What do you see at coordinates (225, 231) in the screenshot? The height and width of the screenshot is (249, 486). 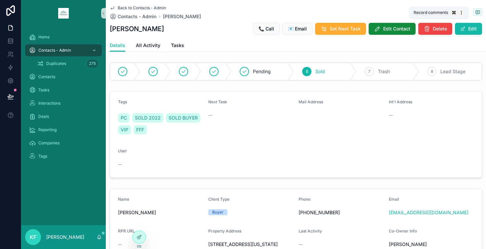 I see `span: Property Address` at bounding box center [225, 231].